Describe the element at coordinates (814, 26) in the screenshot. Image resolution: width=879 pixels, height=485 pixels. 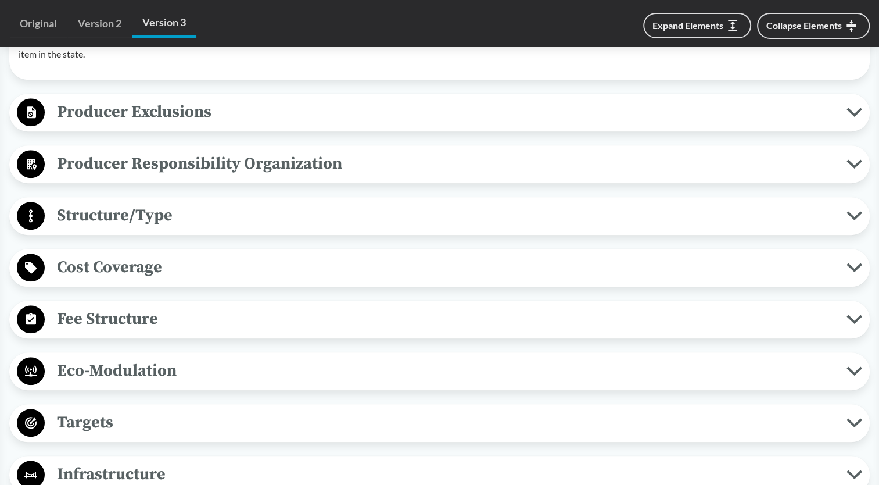
I see `button: Collapse Elements` at that location.